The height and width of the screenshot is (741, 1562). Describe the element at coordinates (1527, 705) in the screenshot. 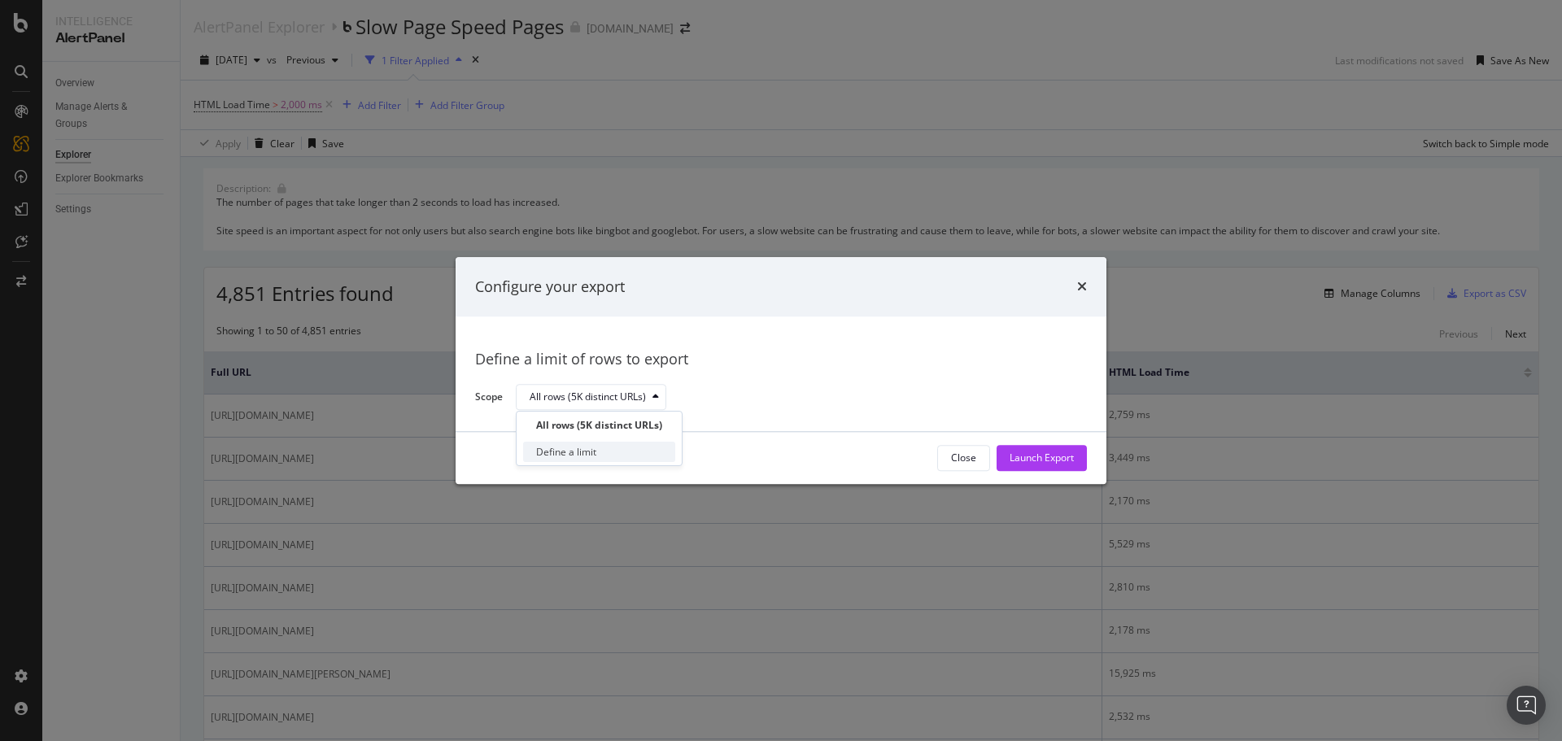

I see `div: Open Intercom Messenger` at that location.